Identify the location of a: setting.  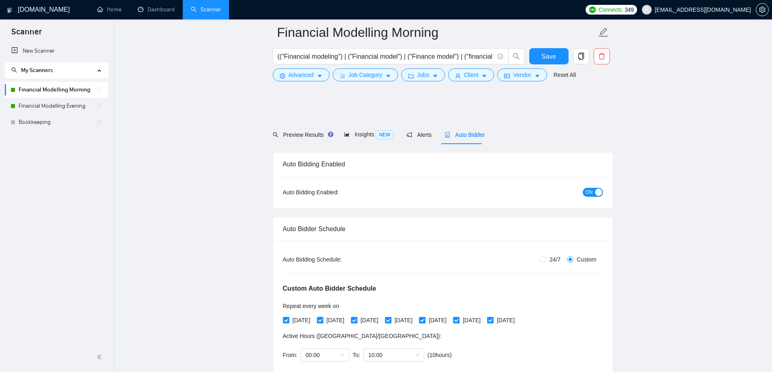
(762, 10).